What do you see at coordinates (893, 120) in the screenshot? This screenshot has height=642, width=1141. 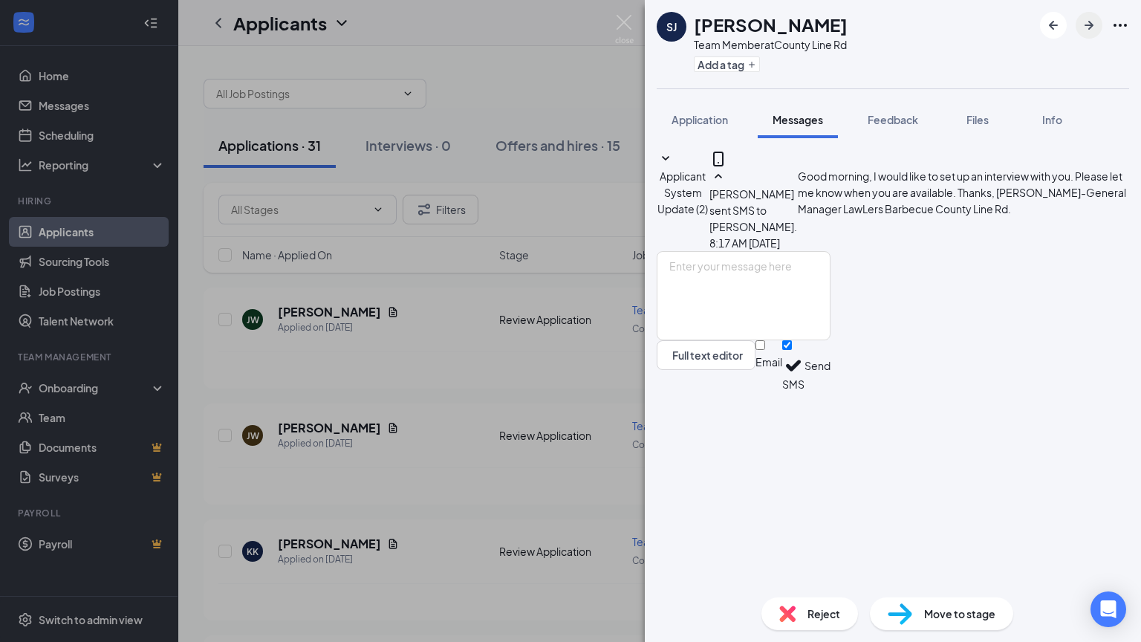 I see `span: Feedback` at bounding box center [893, 120].